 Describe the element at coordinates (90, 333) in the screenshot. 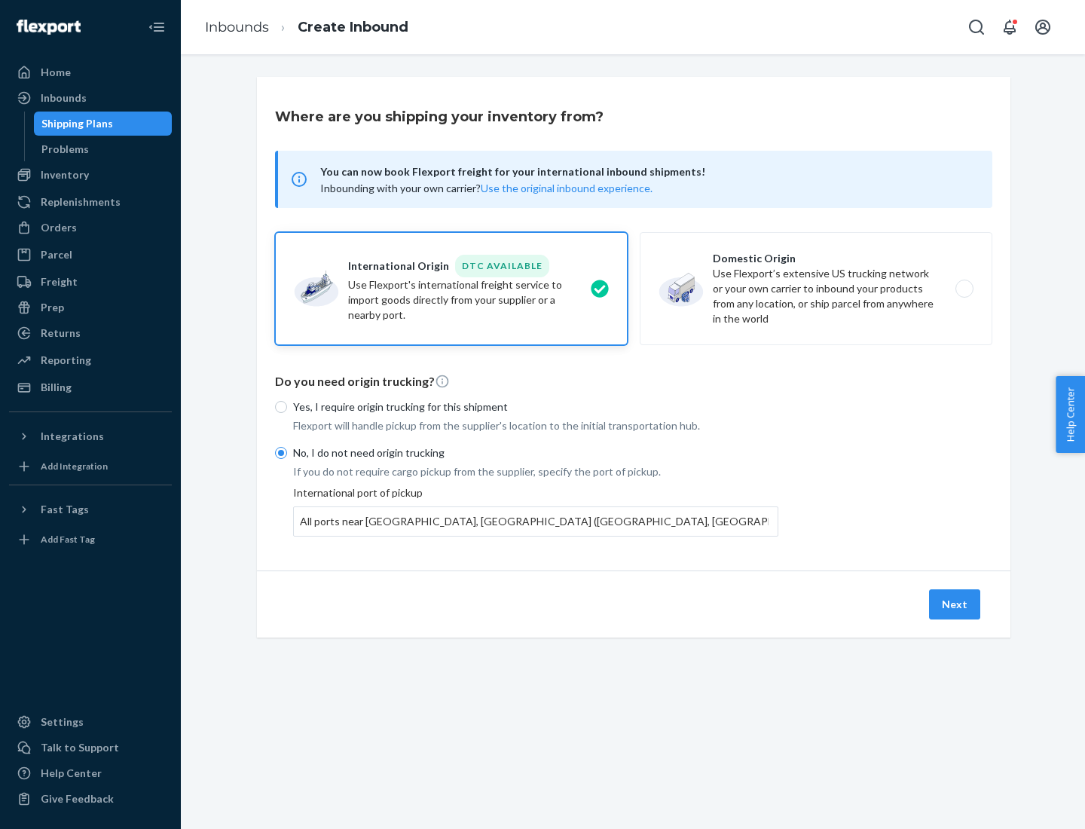

I see `a: Returns` at that location.